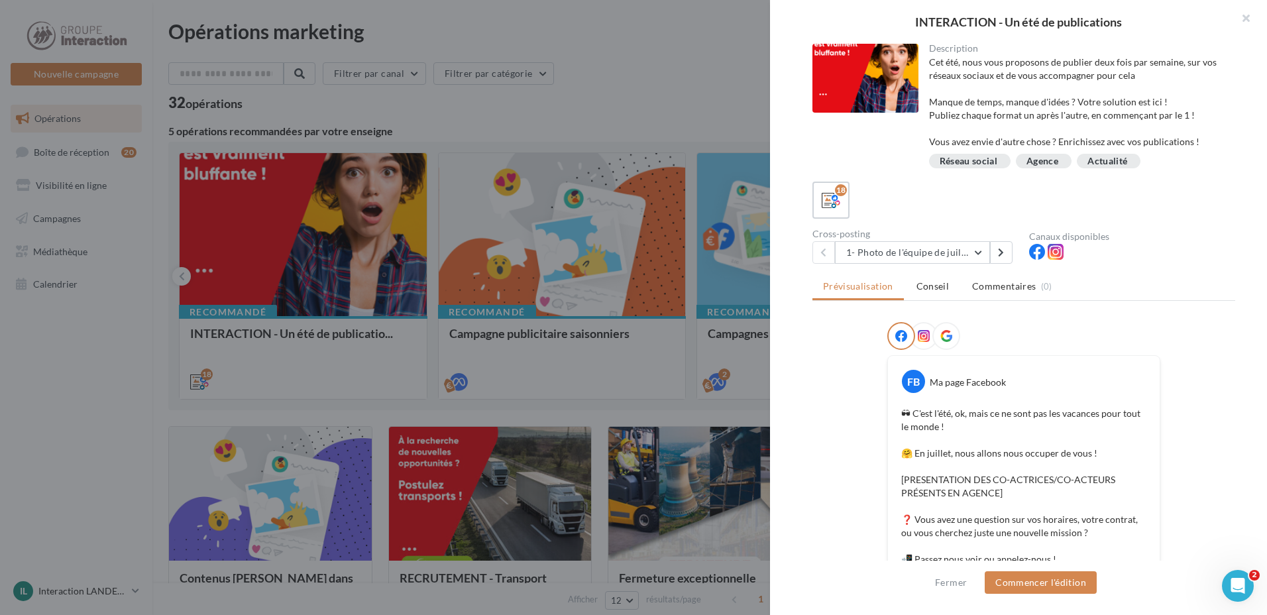 The height and width of the screenshot is (615, 1267). Describe the element at coordinates (1047, 286) in the screenshot. I see `span: (0)` at that location.